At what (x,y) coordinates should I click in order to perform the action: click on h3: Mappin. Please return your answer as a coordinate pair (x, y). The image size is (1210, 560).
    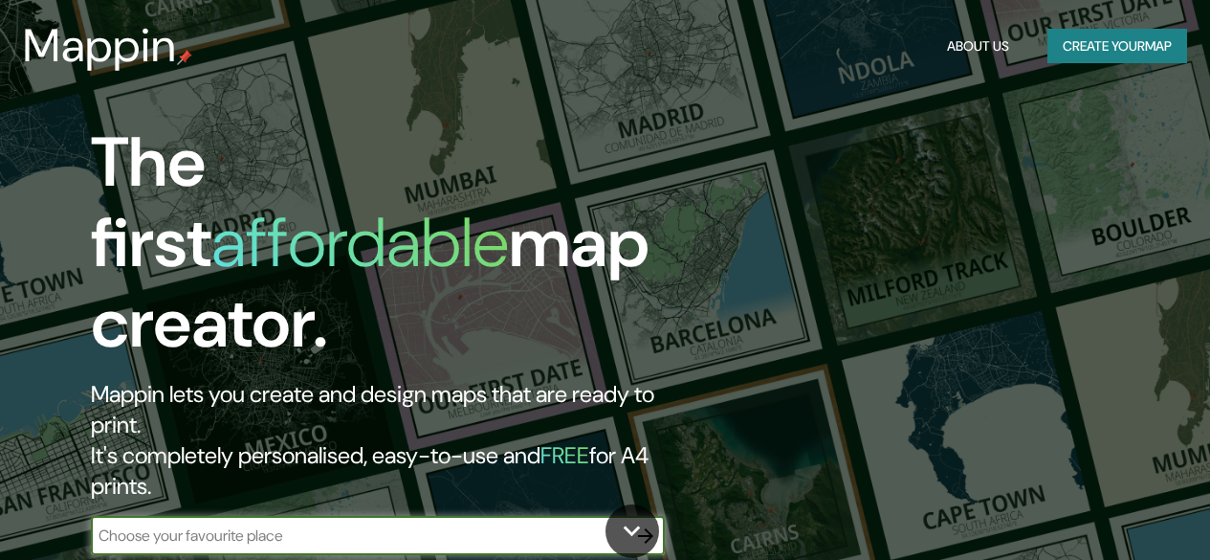
    Looking at the image, I should click on (100, 46).